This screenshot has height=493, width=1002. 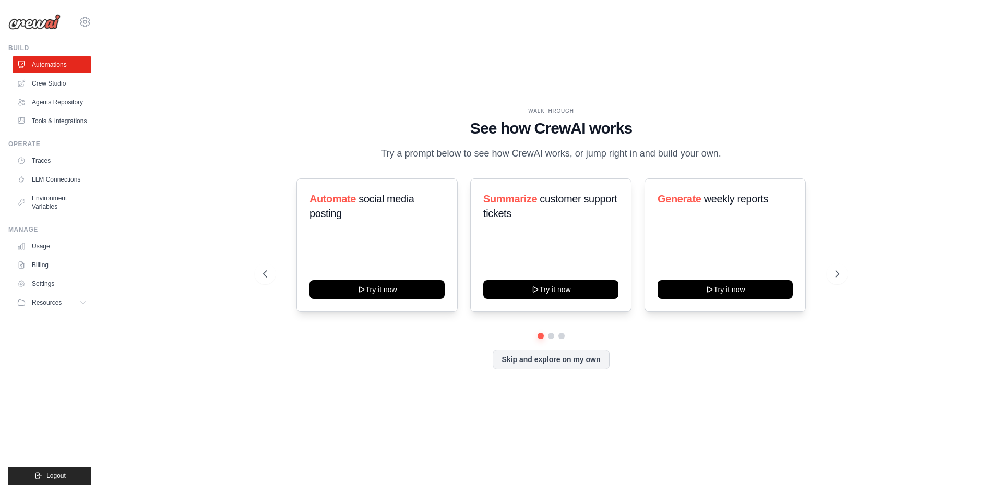 What do you see at coordinates (52, 180) in the screenshot?
I see `a: LLM Connections` at bounding box center [52, 180].